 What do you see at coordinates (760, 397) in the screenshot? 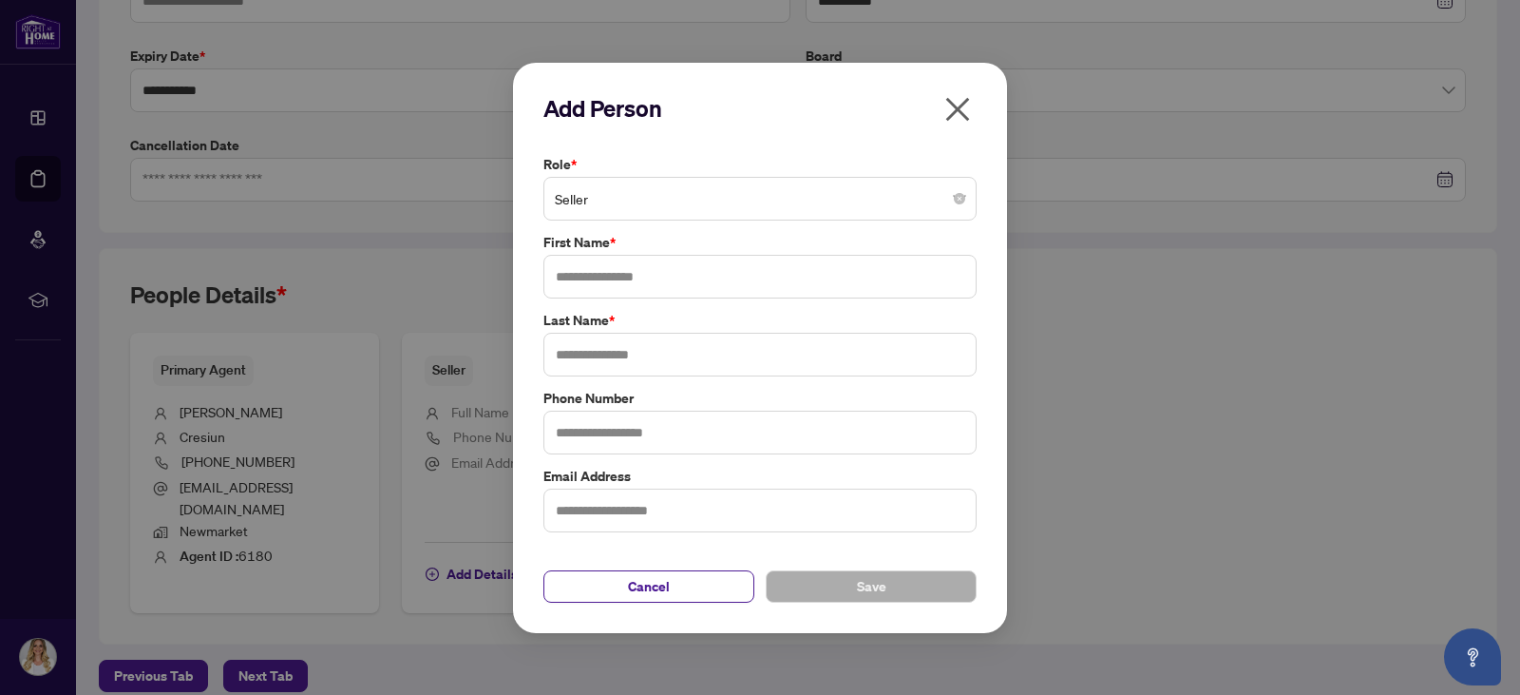
I see `label: Phone Number` at bounding box center [760, 397].